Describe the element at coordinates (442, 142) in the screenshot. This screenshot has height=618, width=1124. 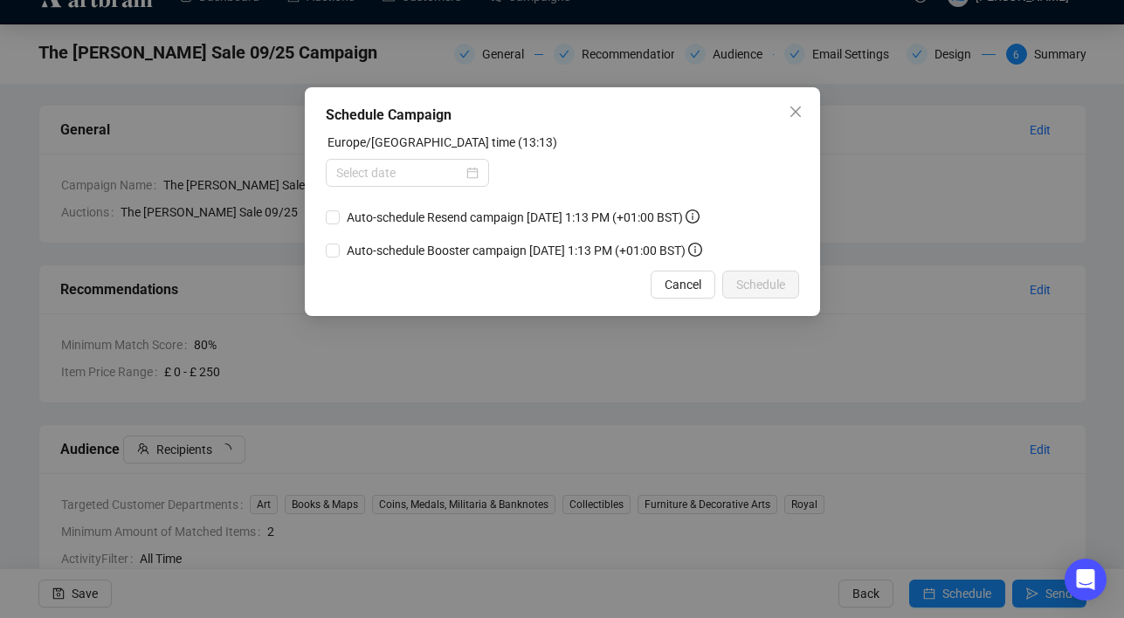
I see `label: Europe/London time (13:13)` at that location.